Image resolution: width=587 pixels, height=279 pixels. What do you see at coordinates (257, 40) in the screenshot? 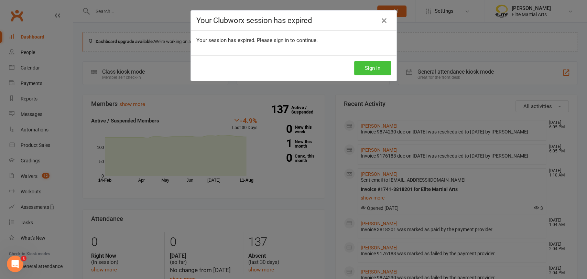
I see `span: Your session has expired. Please sign in to continue.` at bounding box center [257, 40].